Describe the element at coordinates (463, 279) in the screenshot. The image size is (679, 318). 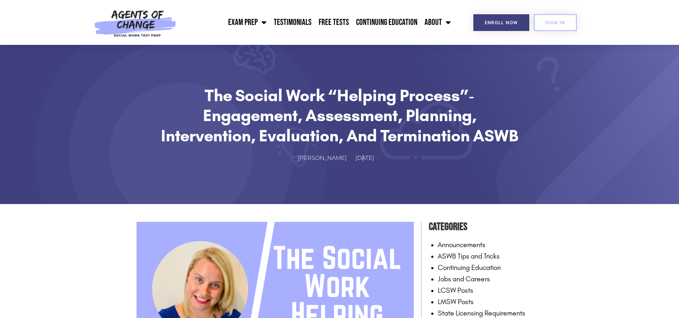
I see `a: Jobs and Careers` at that location.